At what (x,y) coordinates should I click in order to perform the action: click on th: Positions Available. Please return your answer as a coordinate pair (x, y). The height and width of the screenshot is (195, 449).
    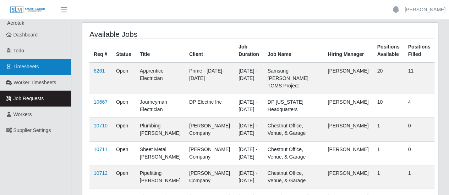
    Looking at the image, I should click on (388, 51).